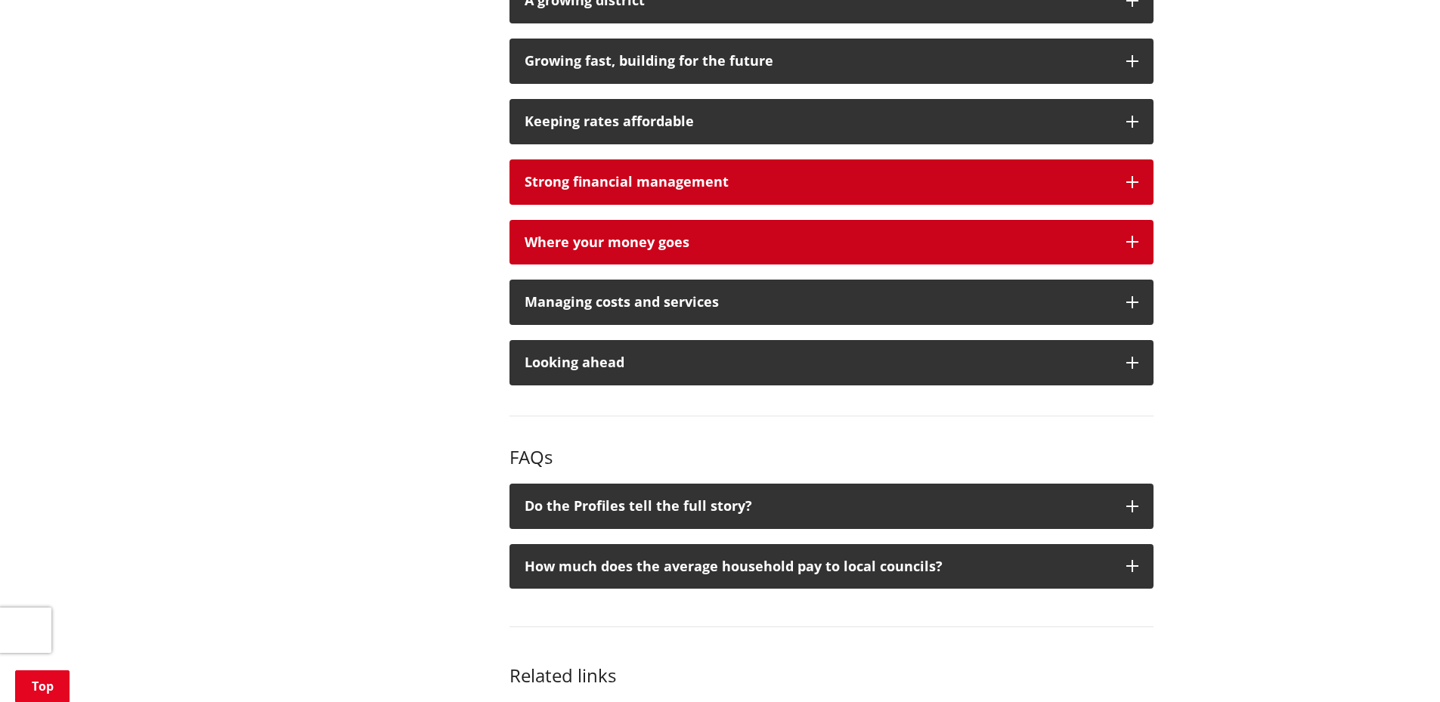 The image size is (1440, 702). What do you see at coordinates (832, 302) in the screenshot?
I see `button: Managing costs and services` at bounding box center [832, 302].